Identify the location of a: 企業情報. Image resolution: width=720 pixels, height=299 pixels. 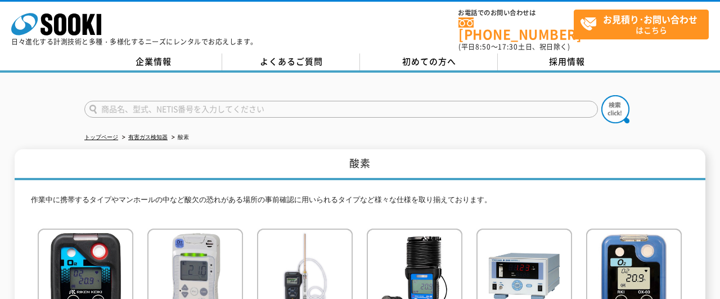
(153, 62).